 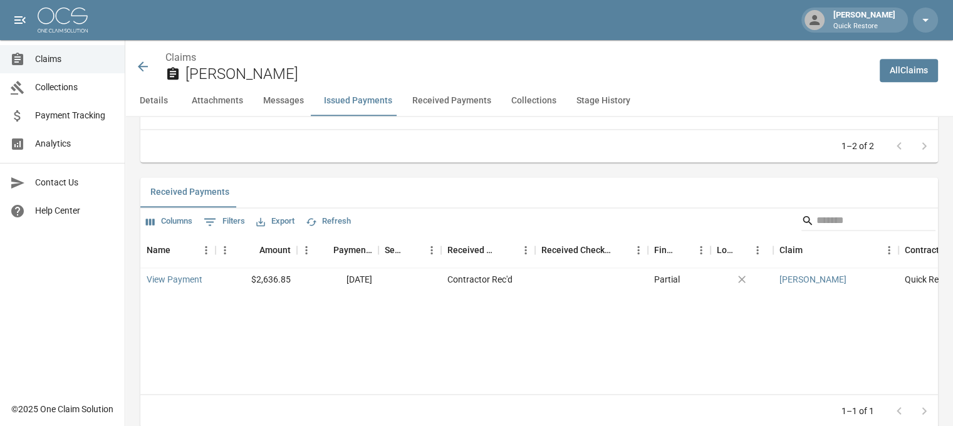 What do you see at coordinates (75, 87) in the screenshot?
I see `span: Collections` at bounding box center [75, 87].